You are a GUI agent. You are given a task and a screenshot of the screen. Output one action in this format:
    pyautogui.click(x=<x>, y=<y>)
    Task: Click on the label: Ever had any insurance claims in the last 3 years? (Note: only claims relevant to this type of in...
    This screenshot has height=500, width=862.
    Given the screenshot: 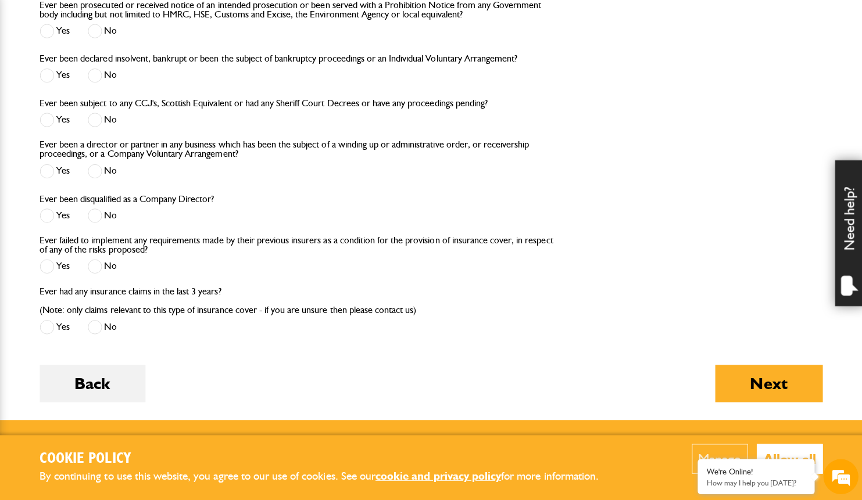 What is the action you would take?
    pyautogui.click(x=229, y=302)
    